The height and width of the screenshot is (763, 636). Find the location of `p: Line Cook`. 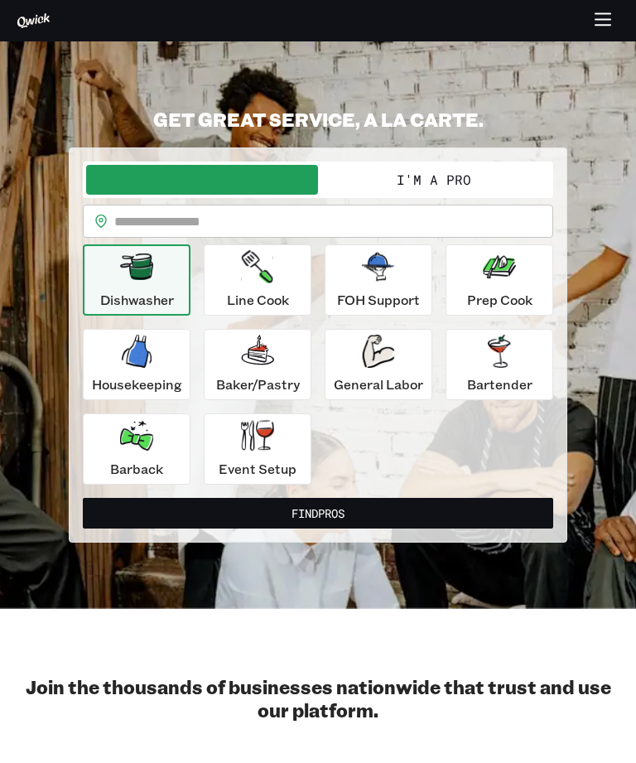

p: Line Cook is located at coordinates (258, 300).